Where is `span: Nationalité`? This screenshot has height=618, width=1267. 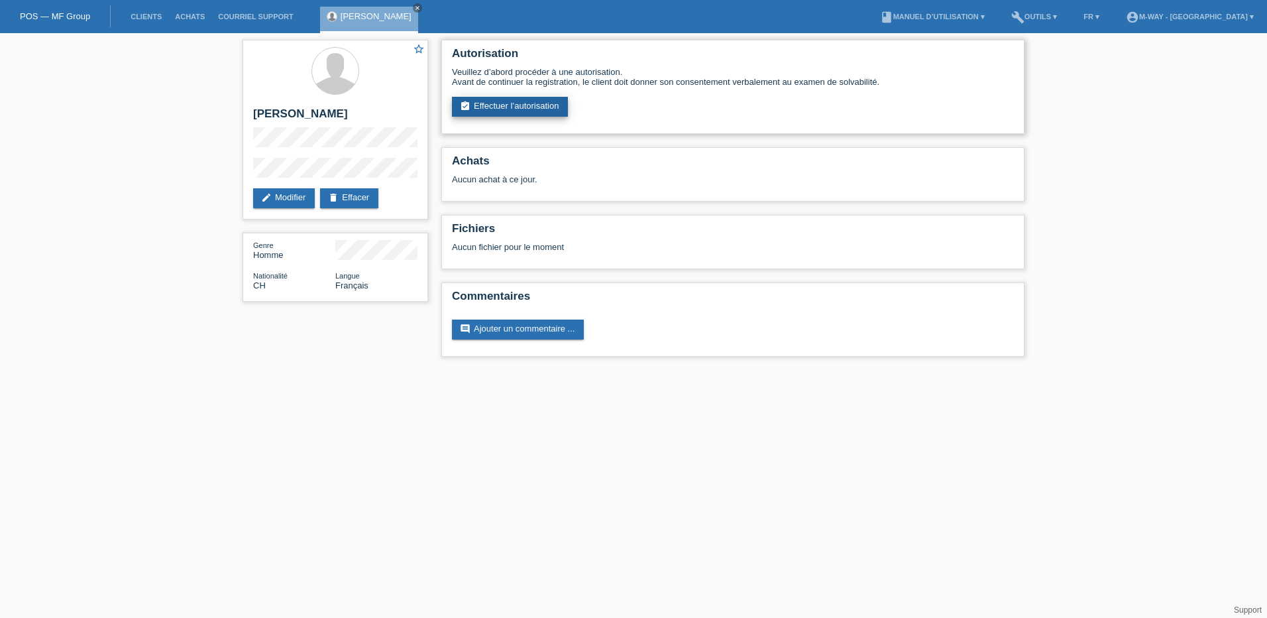
span: Nationalité is located at coordinates (270, 276).